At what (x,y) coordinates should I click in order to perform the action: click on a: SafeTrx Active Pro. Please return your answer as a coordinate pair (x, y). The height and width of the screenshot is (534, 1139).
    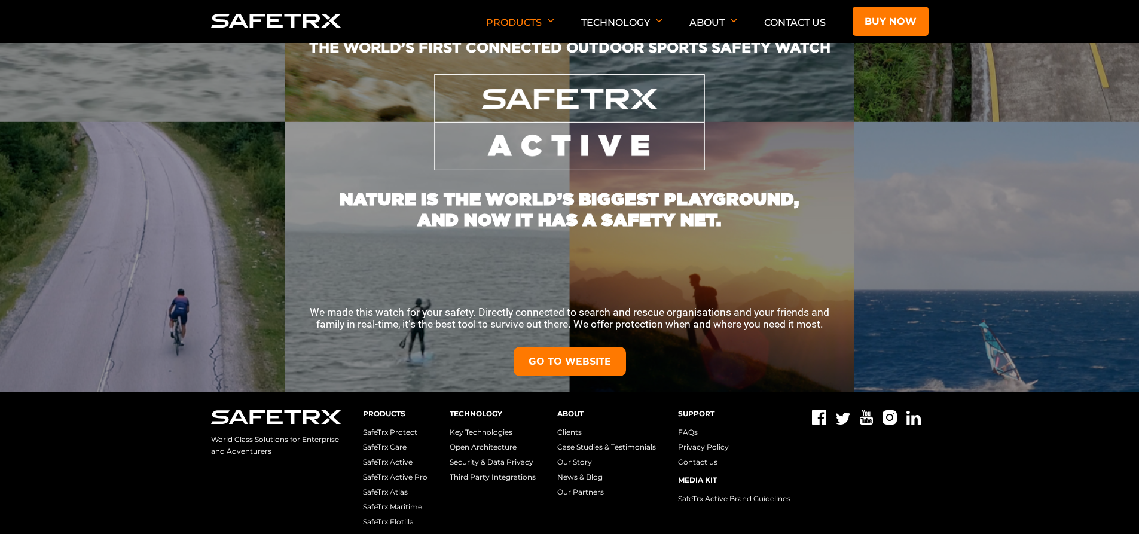
    Looking at the image, I should click on (395, 477).